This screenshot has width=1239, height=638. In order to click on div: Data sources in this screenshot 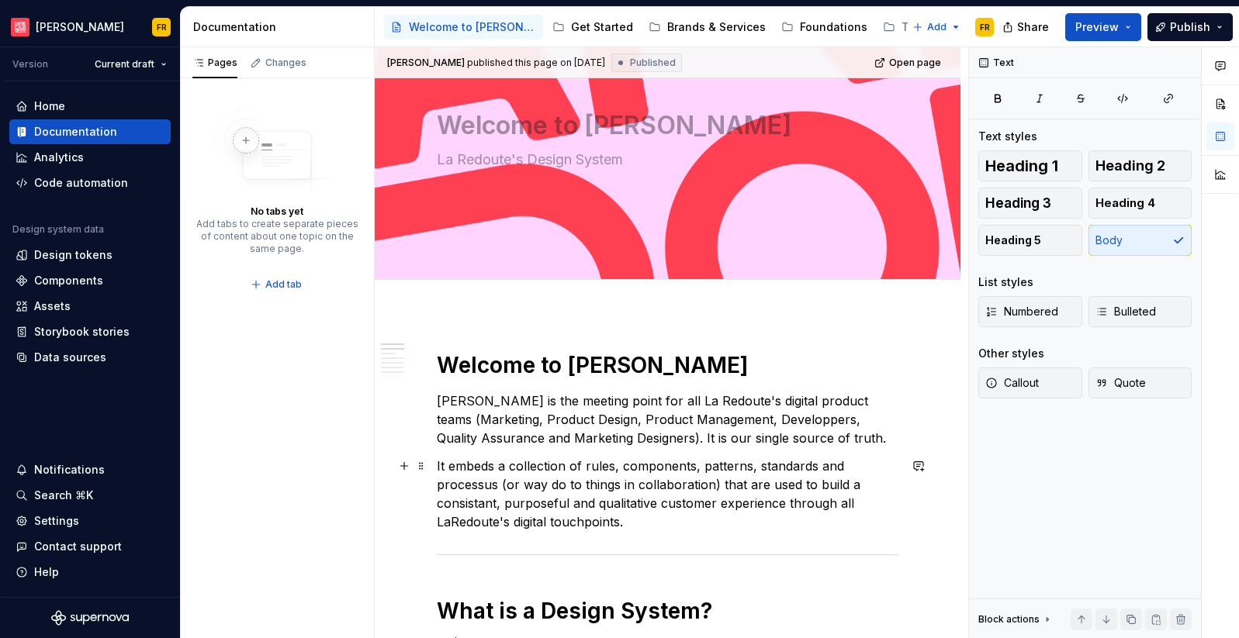, I will do `click(70, 358)`.